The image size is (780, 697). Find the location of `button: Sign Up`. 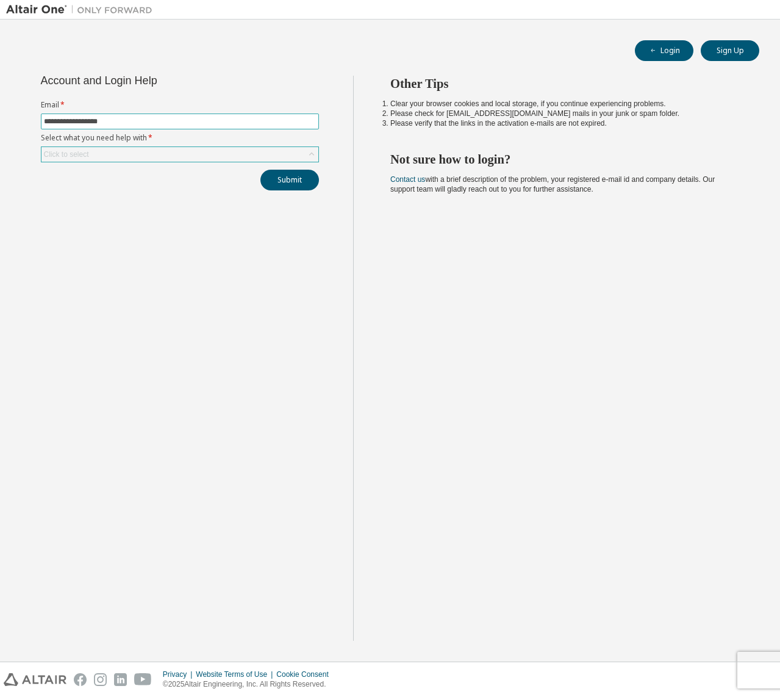

button: Sign Up is located at coordinates (730, 51).